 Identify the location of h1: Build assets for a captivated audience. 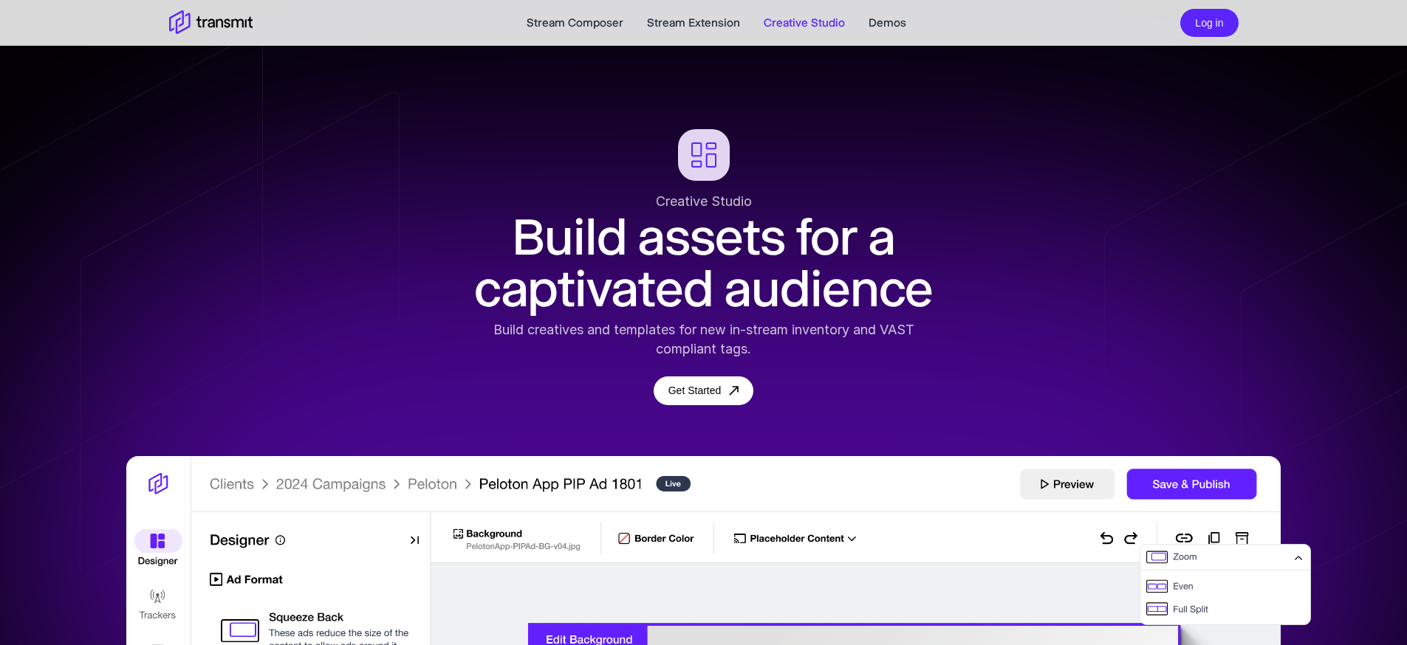
(704, 263).